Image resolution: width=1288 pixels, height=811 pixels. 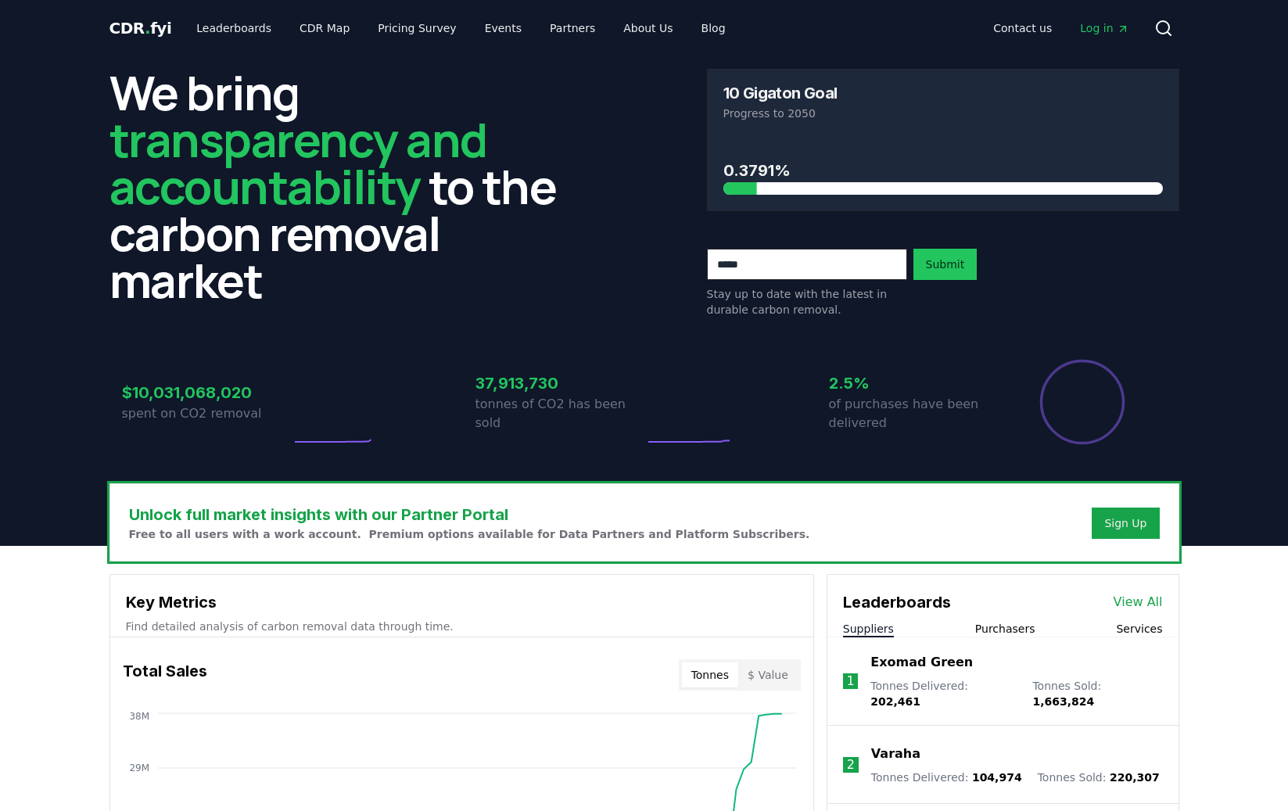 What do you see at coordinates (896, 754) in the screenshot?
I see `p: Varaha` at bounding box center [896, 754].